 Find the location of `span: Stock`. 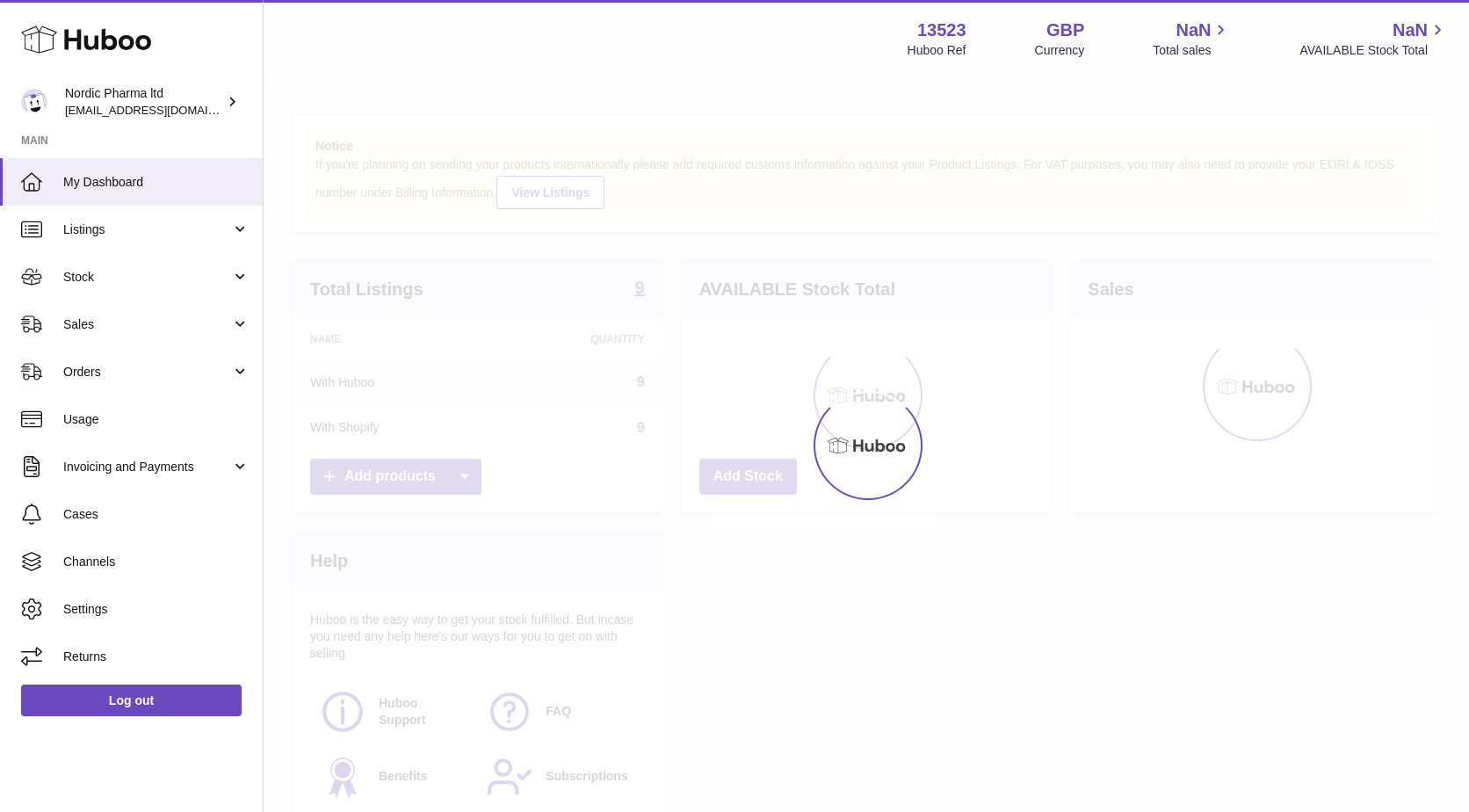

span: Stock is located at coordinates (147, 277).